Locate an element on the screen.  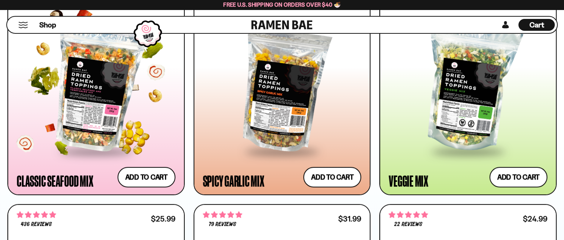
div: Spicy Garlic Mix is located at coordinates (233, 180).